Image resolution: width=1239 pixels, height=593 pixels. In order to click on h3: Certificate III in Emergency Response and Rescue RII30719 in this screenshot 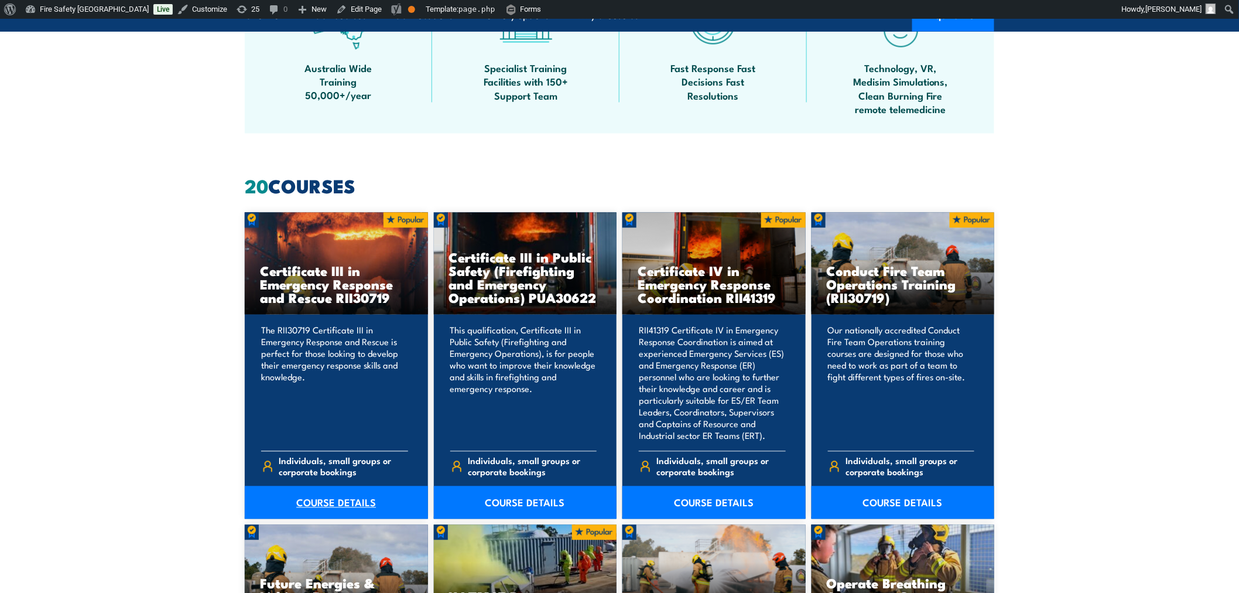, I will do `click(336, 284)`.